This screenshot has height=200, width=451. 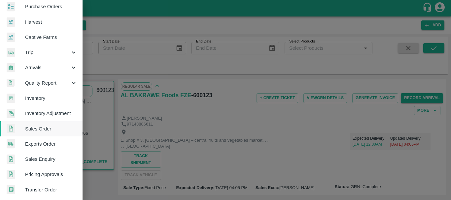 What do you see at coordinates (48, 83) in the screenshot?
I see `span: Quality Report` at bounding box center [48, 83].